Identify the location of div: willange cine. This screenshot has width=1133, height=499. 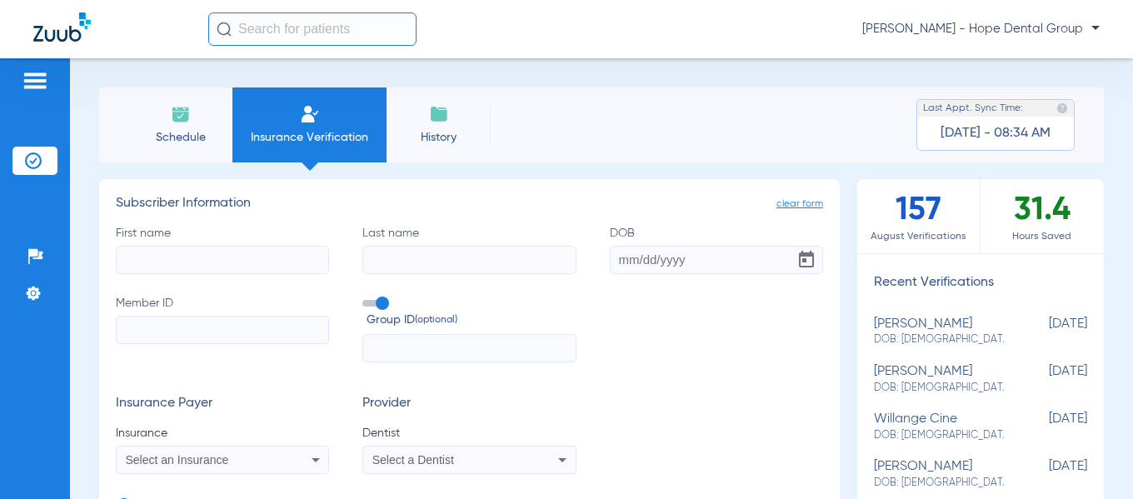
(939, 427).